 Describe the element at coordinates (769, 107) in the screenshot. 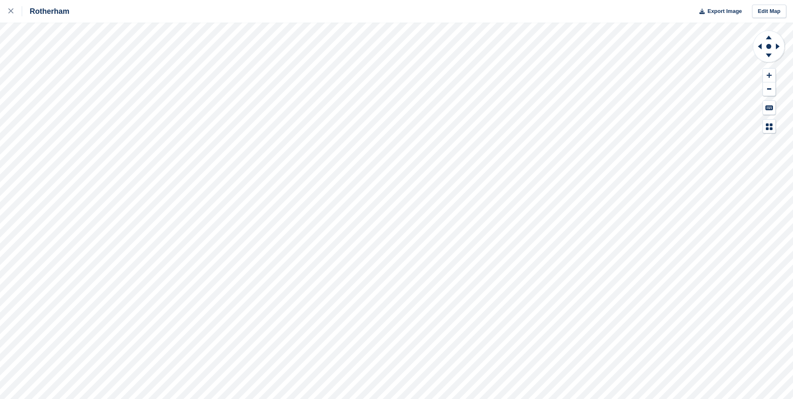

I see `button: Keyboard Shortcuts` at that location.